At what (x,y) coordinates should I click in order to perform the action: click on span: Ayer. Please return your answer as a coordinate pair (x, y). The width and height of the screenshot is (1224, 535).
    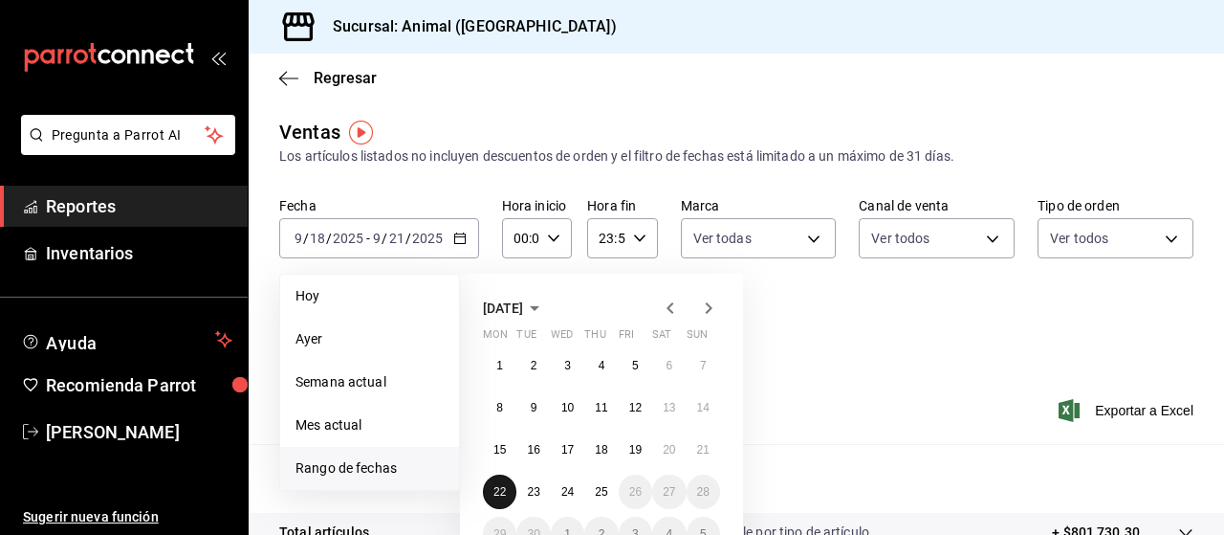
    Looking at the image, I should click on (369, 339).